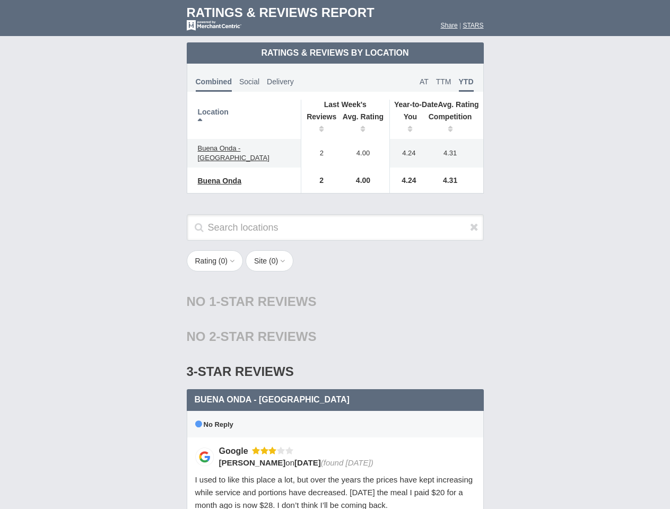 The height and width of the screenshot is (509, 670). Describe the element at coordinates (220, 181) in the screenshot. I see `a: Buena Onda` at that location.